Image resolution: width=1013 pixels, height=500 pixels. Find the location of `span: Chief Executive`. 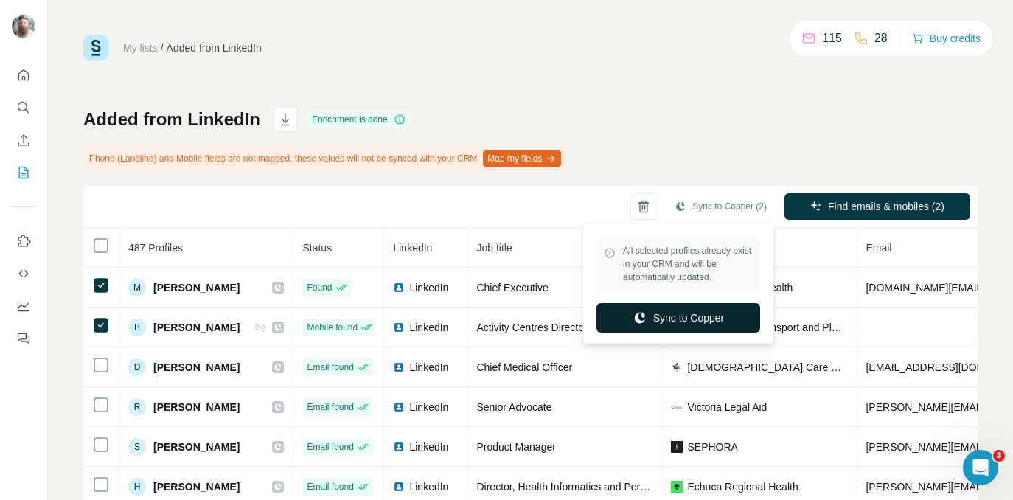

span: Chief Executive is located at coordinates (512, 288).